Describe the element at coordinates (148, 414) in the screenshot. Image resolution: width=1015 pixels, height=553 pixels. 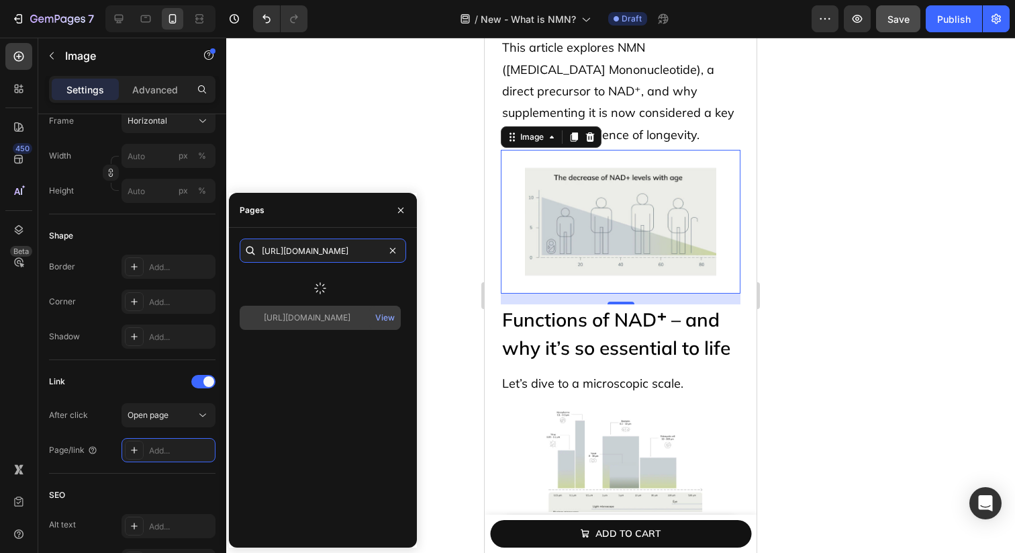
I see `span: Open page` at that location.